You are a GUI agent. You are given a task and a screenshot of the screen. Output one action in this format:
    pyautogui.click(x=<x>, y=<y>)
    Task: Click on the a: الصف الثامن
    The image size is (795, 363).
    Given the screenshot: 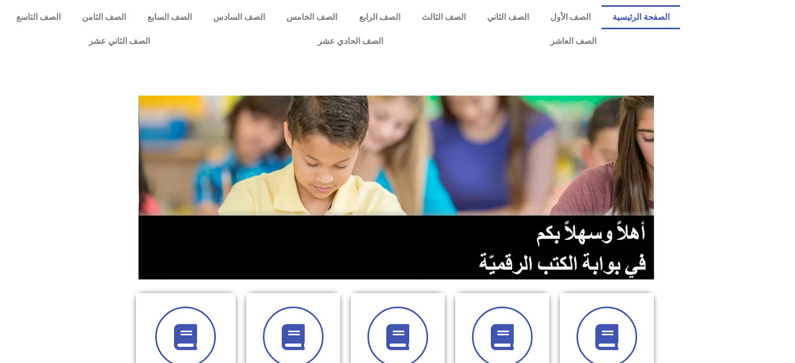 What is the action you would take?
    pyautogui.click(x=103, y=17)
    